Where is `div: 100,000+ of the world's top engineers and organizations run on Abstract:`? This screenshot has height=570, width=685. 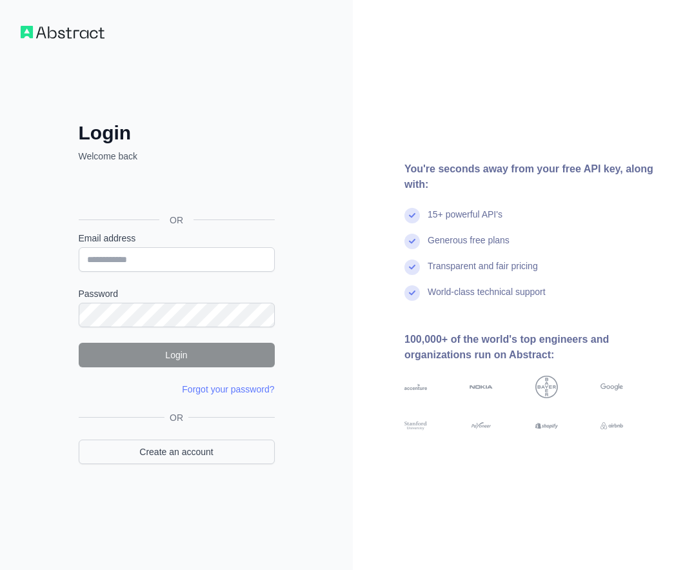 div: 100,000+ of the world's top engineers and organizations run on Abstract: is located at coordinates (534, 347).